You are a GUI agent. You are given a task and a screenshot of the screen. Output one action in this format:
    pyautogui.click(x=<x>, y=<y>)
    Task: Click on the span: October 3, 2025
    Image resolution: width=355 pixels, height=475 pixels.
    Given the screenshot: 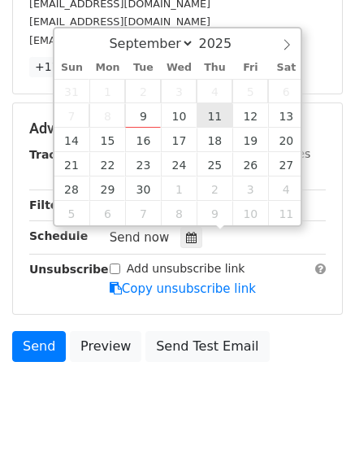 What is the action you would take?
    pyautogui.click(x=251, y=189)
    